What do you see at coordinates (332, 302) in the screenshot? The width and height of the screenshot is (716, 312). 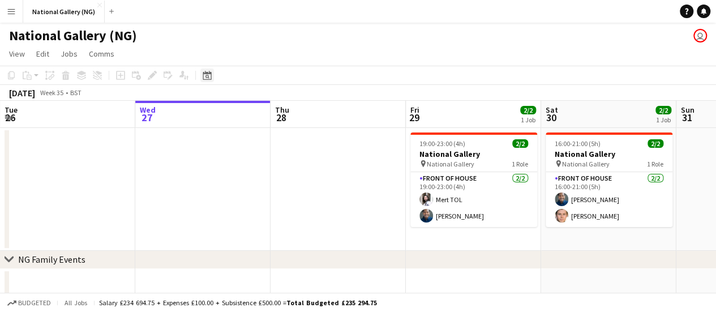 I see `span: Total Budgeted £235 294.75` at bounding box center [332, 302].